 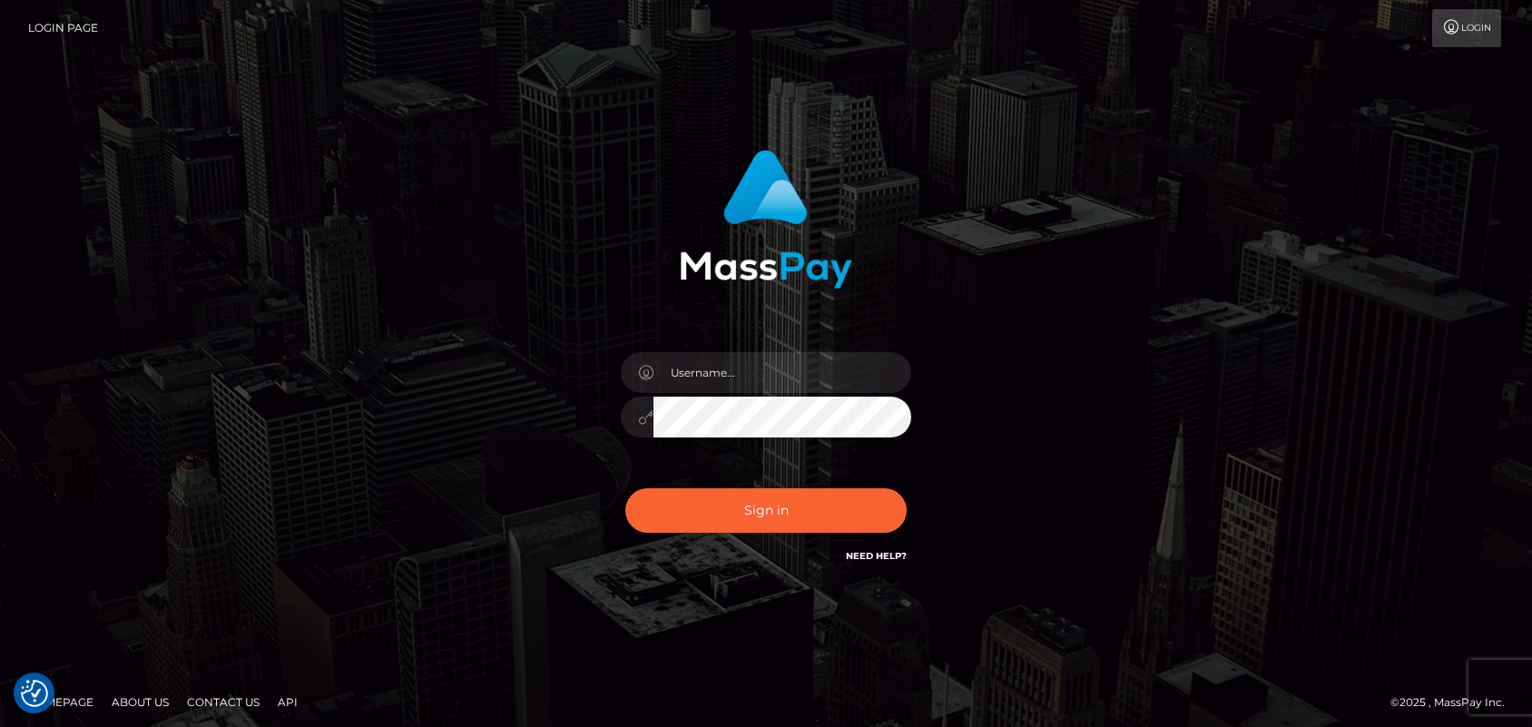 What do you see at coordinates (1454, 703) in the screenshot?
I see `div: © 2025 , MassPay Inc.` at bounding box center [1454, 703].